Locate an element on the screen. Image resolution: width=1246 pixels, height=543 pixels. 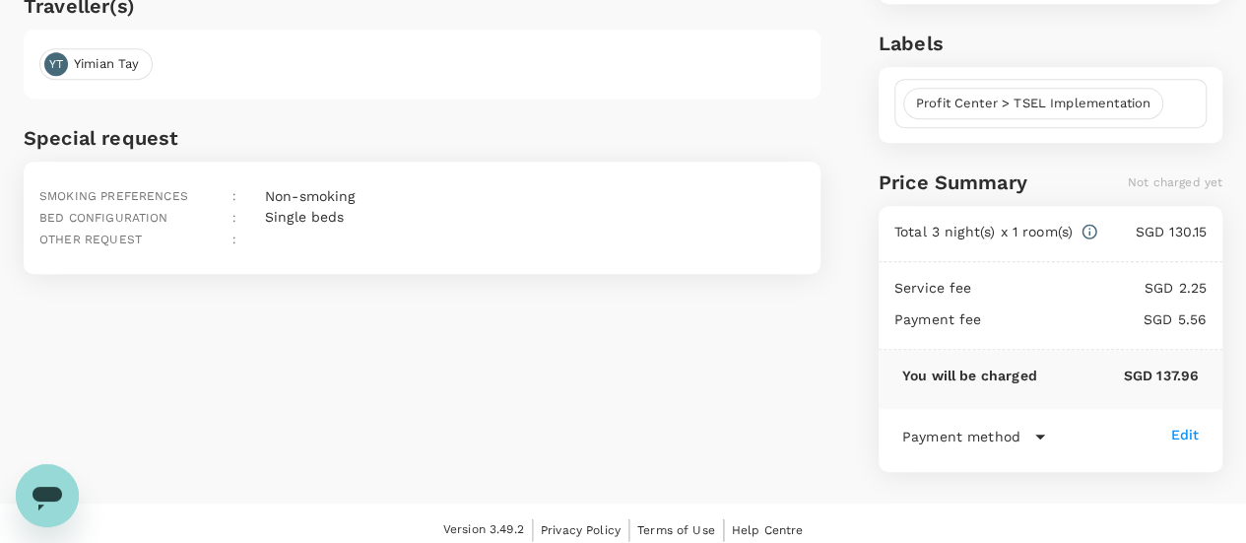
h6: Labels is located at coordinates (1050, 43).